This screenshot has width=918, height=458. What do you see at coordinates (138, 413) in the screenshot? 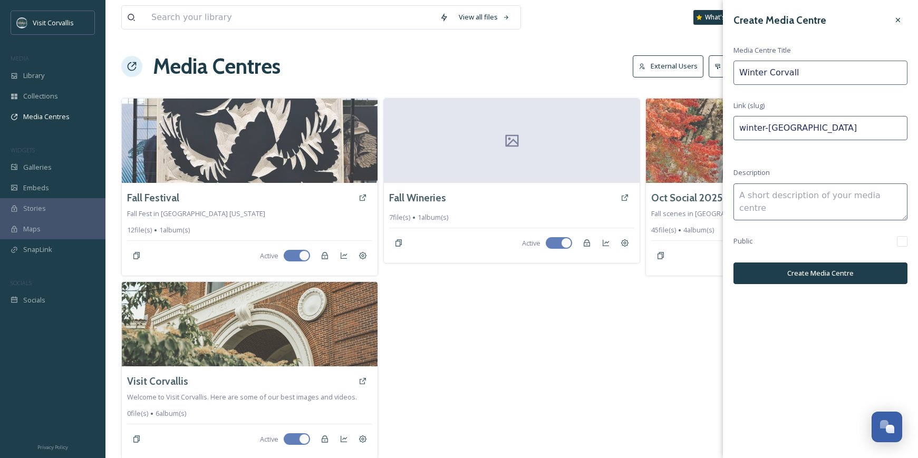
I see `span: 0 file(s)` at bounding box center [138, 413].